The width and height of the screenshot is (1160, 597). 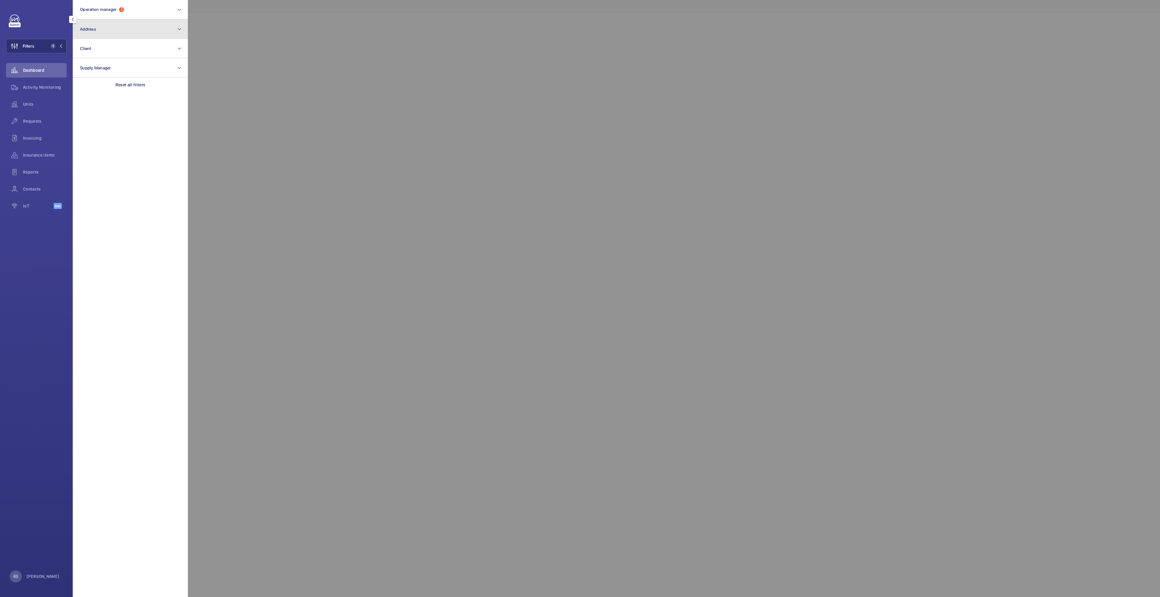 I want to click on span: Invoicing, so click(x=45, y=138).